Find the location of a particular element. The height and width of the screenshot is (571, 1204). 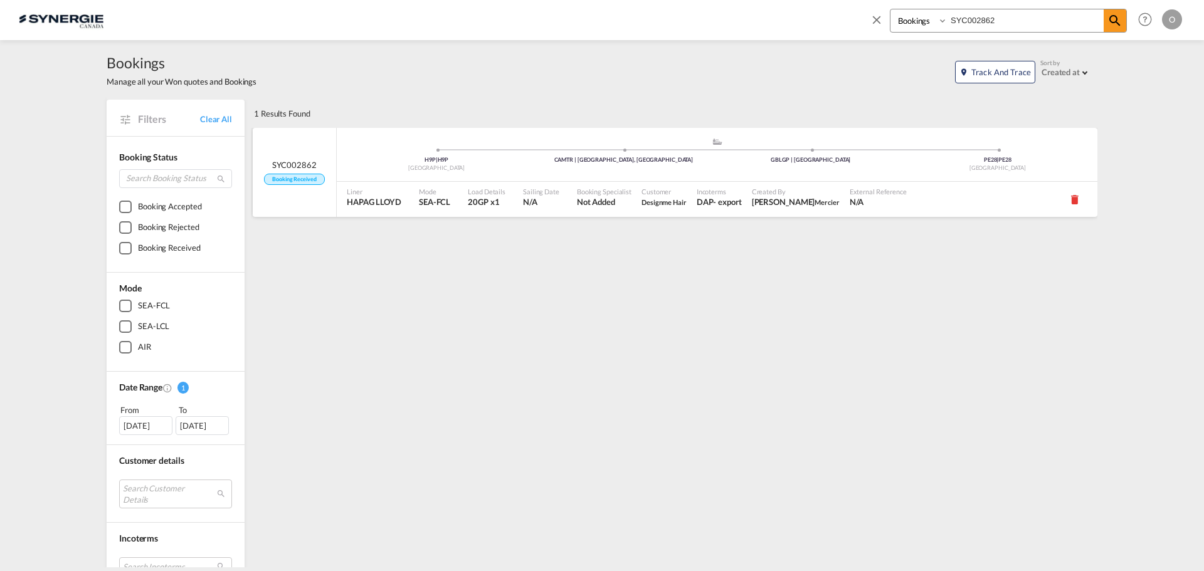

span: Created By is located at coordinates (796, 191).